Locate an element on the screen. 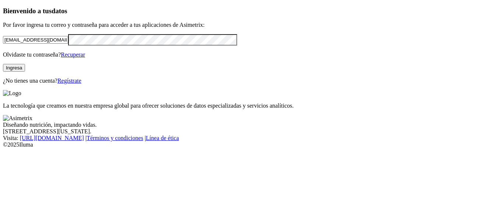  a: Términos y condiciones is located at coordinates (115, 138).